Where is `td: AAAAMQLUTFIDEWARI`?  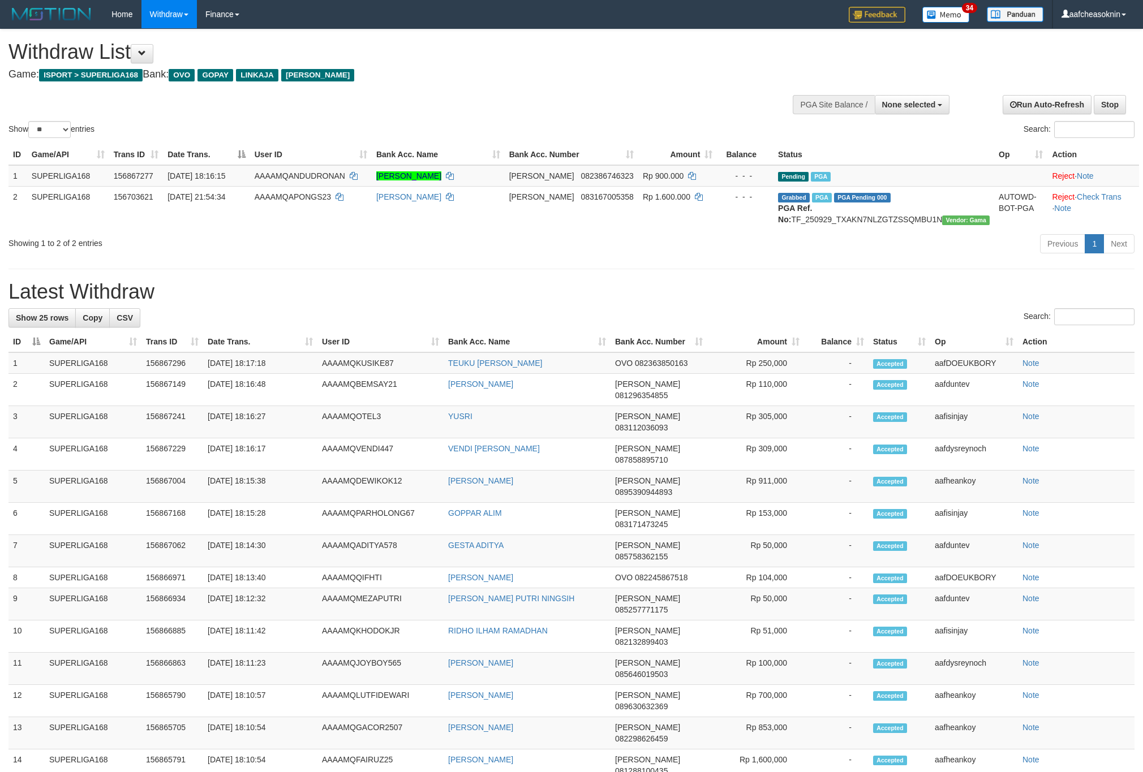
td: AAAAMQLUTFIDEWARI is located at coordinates (380, 701).